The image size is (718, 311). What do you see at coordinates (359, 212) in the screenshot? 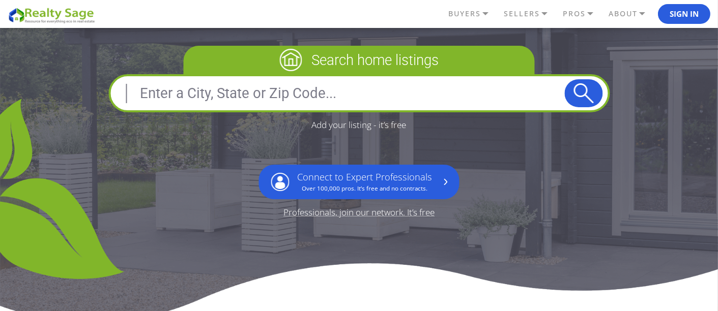
I see `a: Professionals, join our network. It’s free` at bounding box center [359, 212].